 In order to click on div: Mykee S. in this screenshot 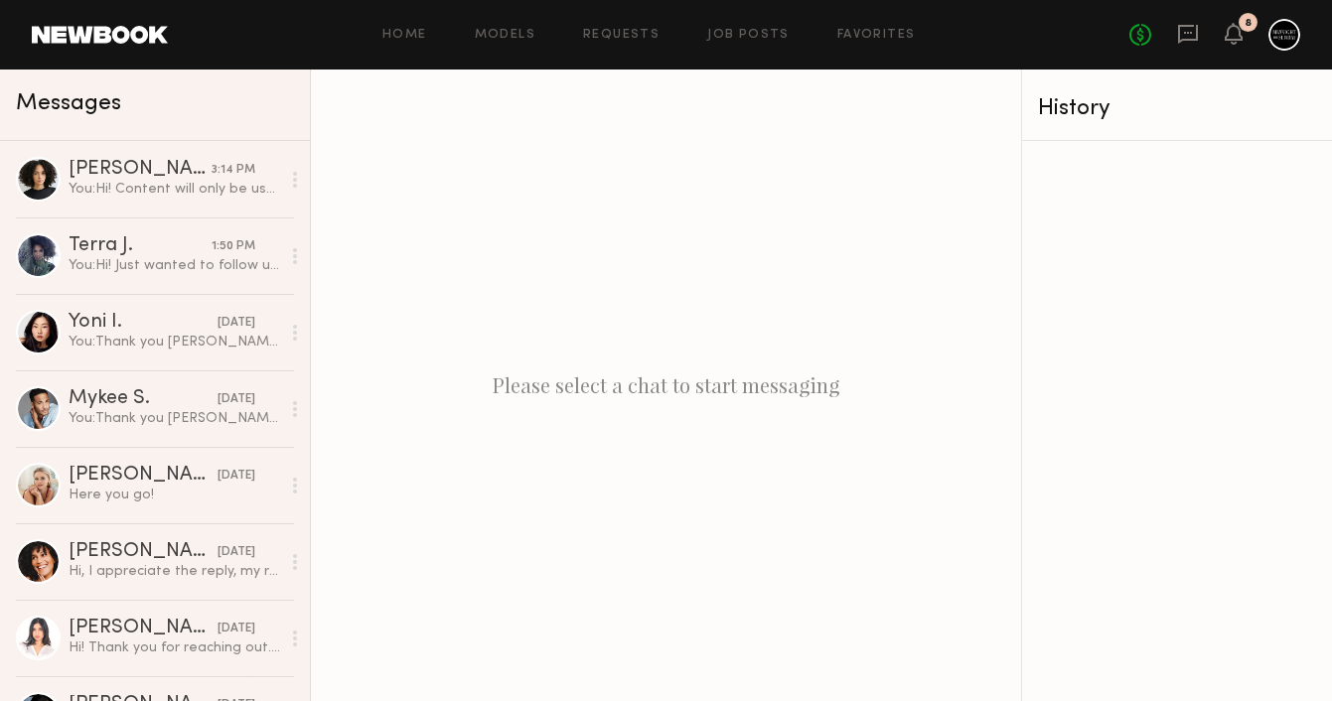, I will do `click(143, 399)`.